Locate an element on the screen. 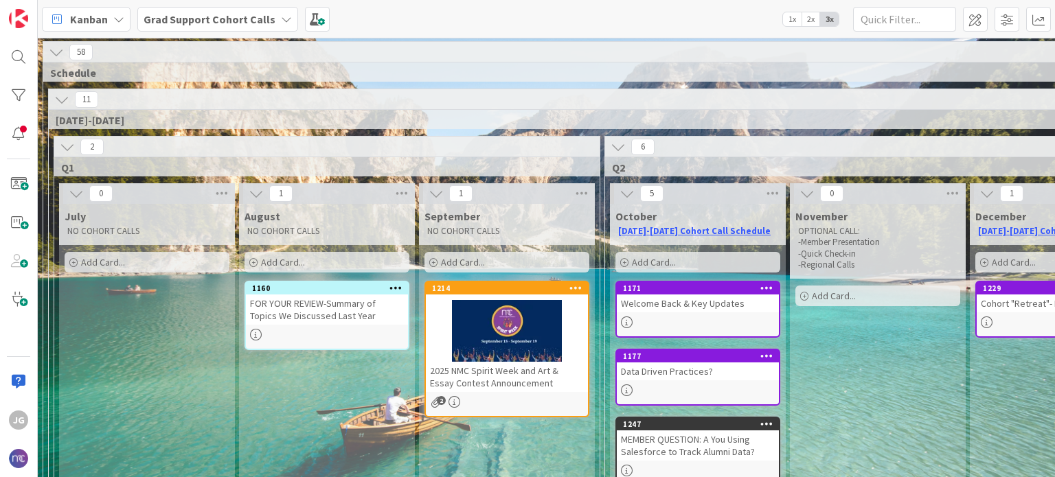 The height and width of the screenshot is (477, 1055). p: OPTIONAL CALL: is located at coordinates (878, 231).